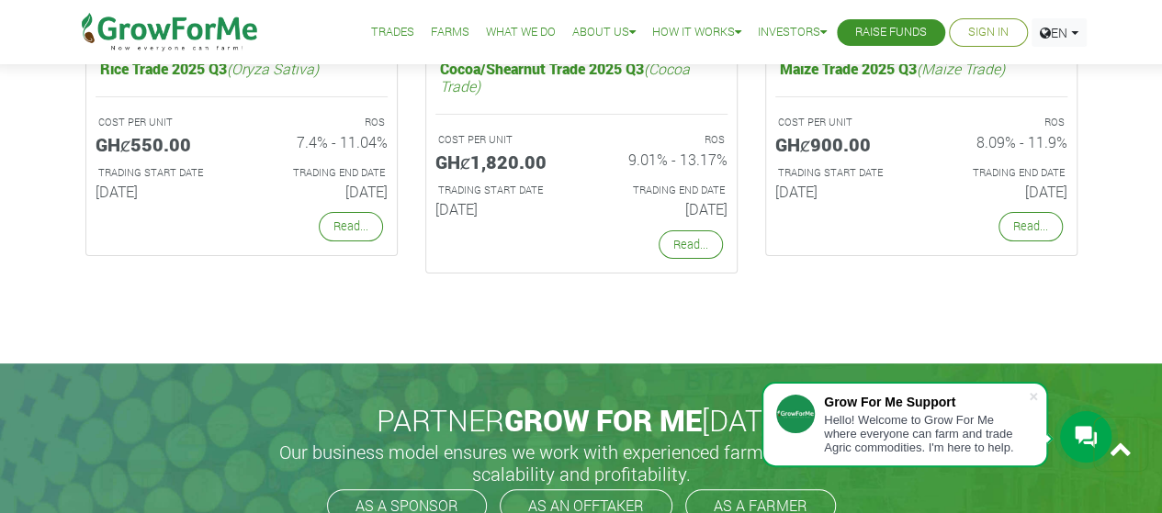  Describe the element at coordinates (581, 77) in the screenshot. I see `h5: Cocoa/Shearnut Trade 2025 Q3` at that location.